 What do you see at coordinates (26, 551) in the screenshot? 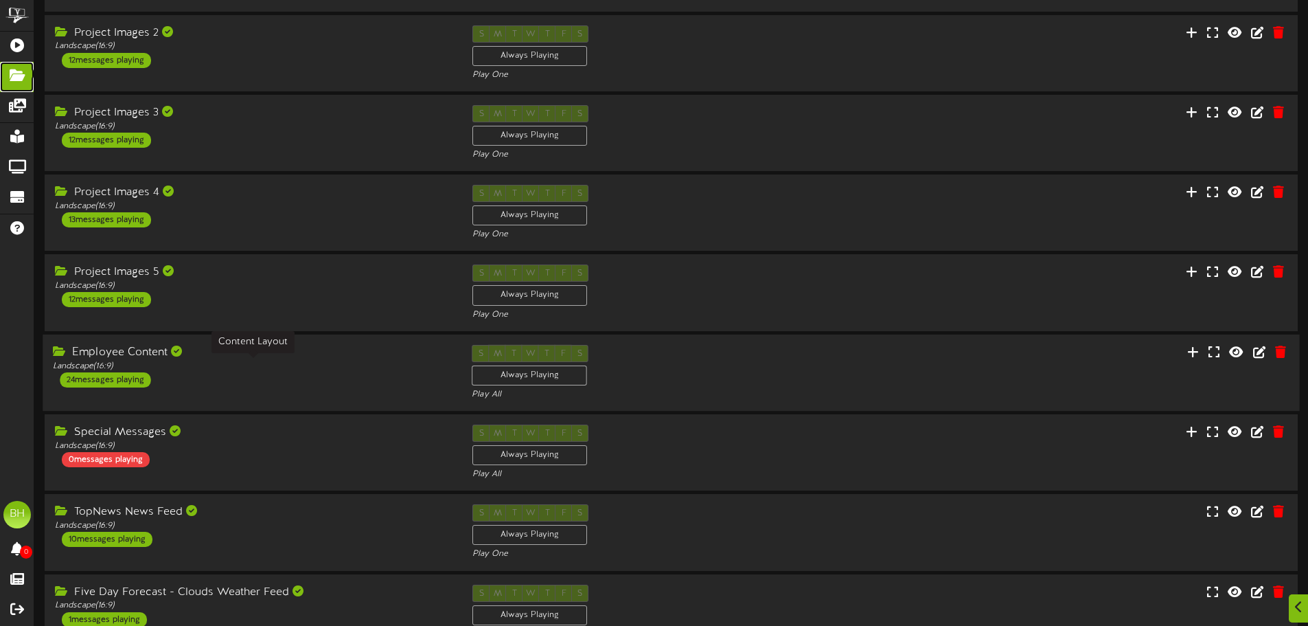
I see `span: 0` at bounding box center [26, 551].